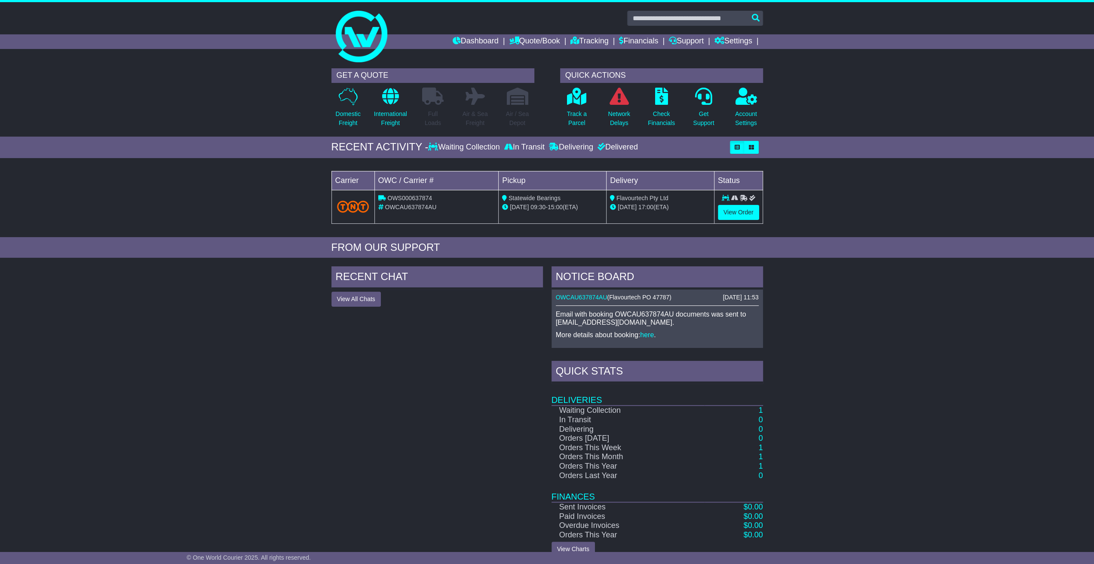  What do you see at coordinates (437, 278) in the screenshot?
I see `div: RECENT CHAT` at bounding box center [437, 278].